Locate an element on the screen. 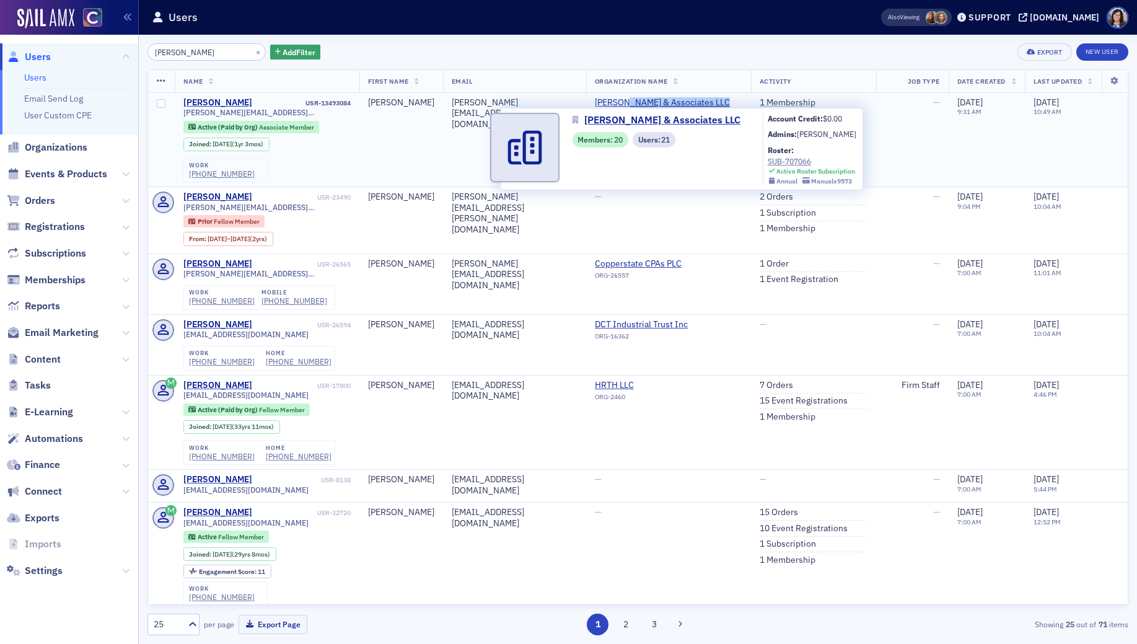 Image resolution: width=1137 pixels, height=644 pixels. a: Active (Paid by Org) Fellow Member is located at coordinates (246, 409).